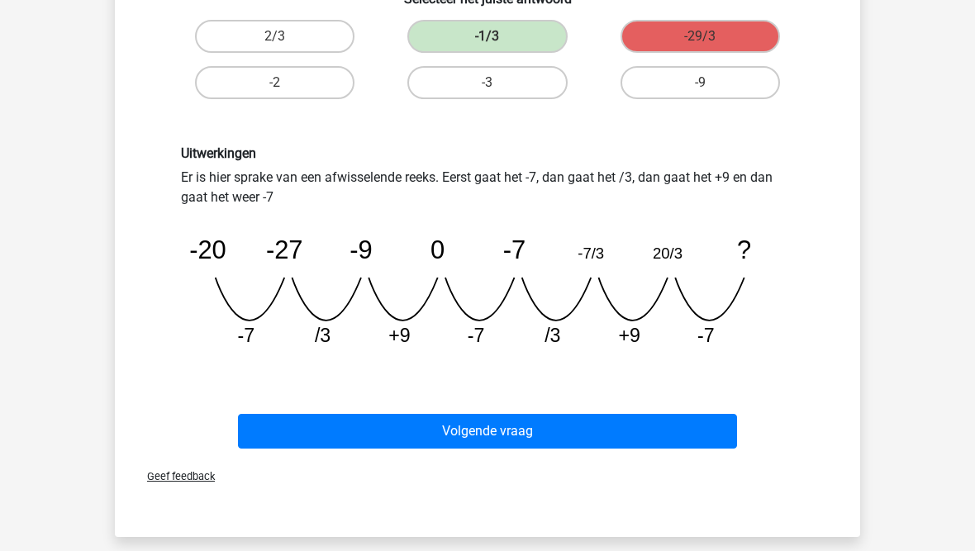  Describe the element at coordinates (487, 432) in the screenshot. I see `button: Volgende vraag` at that location.